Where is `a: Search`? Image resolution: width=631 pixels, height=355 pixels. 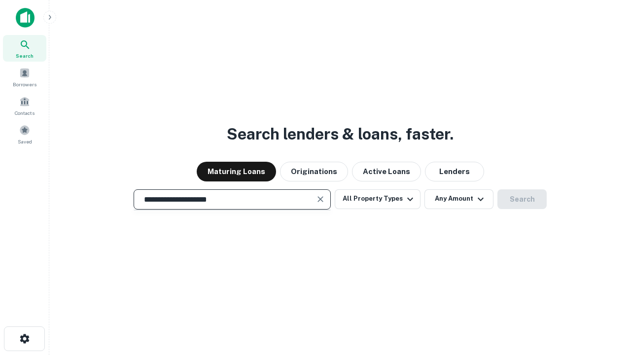 a: Search is located at coordinates (25, 48).